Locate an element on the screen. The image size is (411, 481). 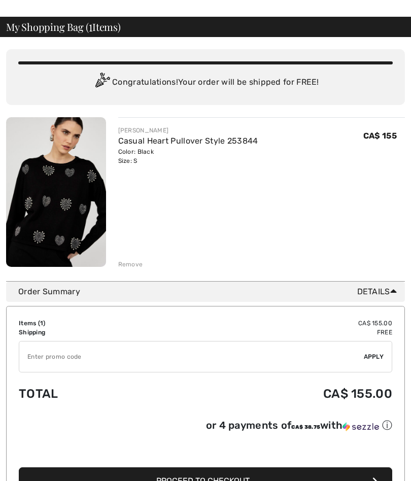
img: Casual Heart Pullover Style 253844 is located at coordinates (56, 192).